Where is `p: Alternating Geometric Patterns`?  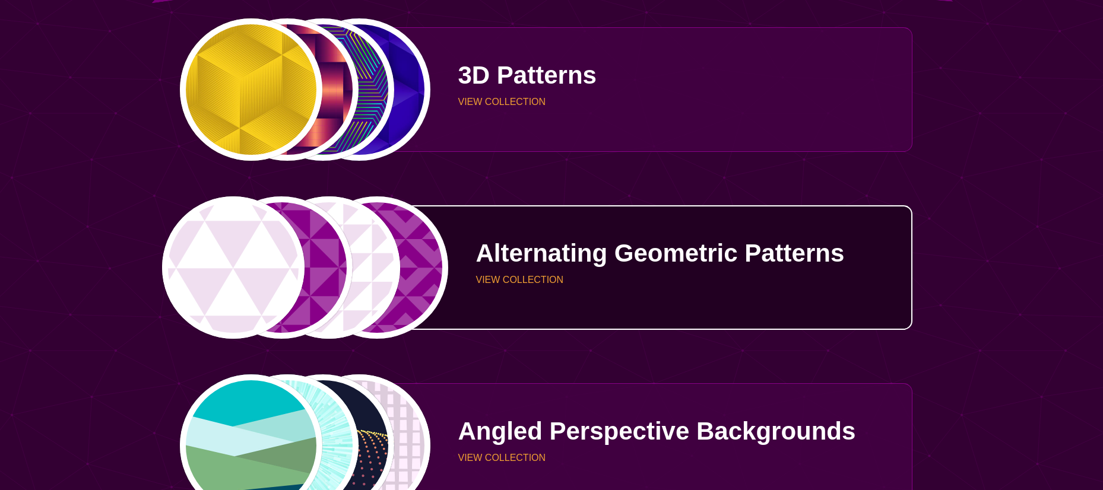
p: Alternating Geometric Patterns is located at coordinates (690, 254).